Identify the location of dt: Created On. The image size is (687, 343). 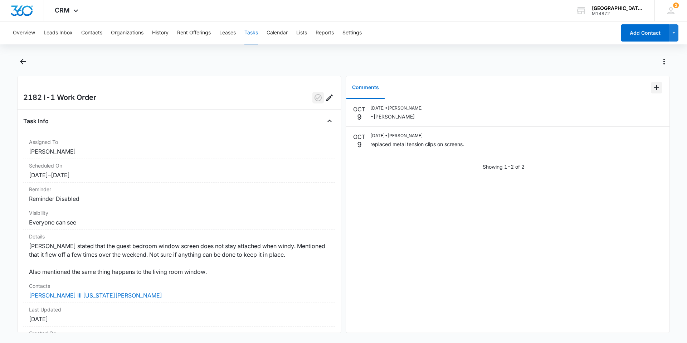
(179, 333).